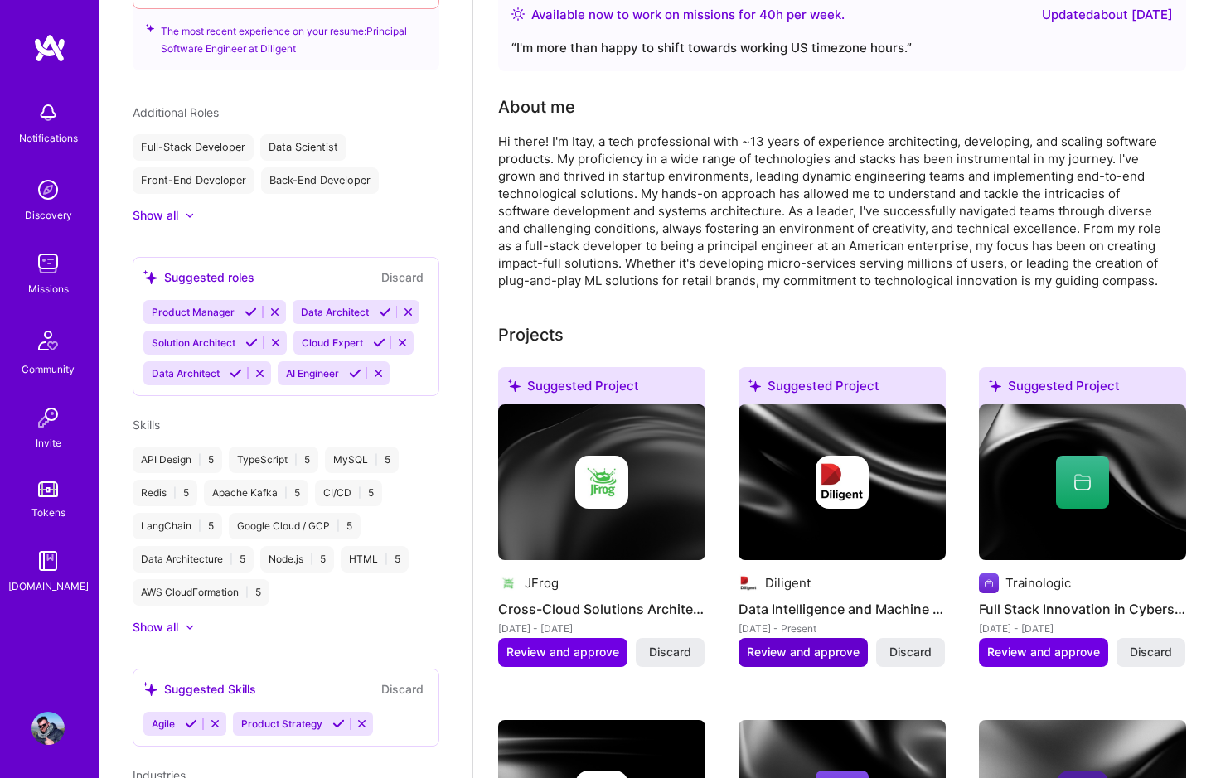 The width and height of the screenshot is (1211, 778). What do you see at coordinates (530, 335) in the screenshot?
I see `div: Projects` at bounding box center [530, 335].